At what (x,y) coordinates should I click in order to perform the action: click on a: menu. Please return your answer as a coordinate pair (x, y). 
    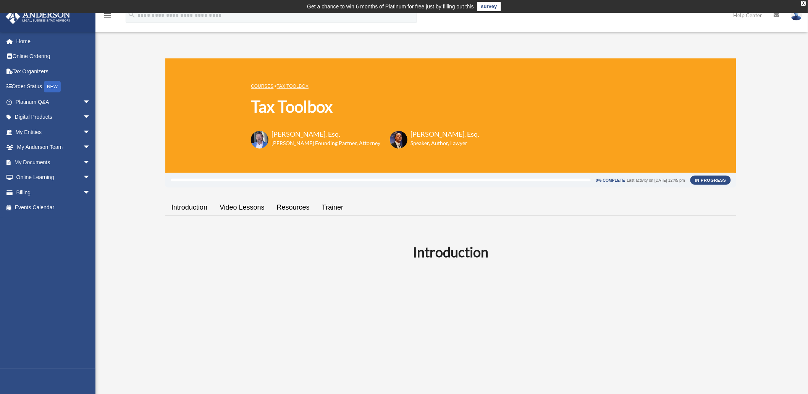
    Looking at the image, I should click on (108, 16).